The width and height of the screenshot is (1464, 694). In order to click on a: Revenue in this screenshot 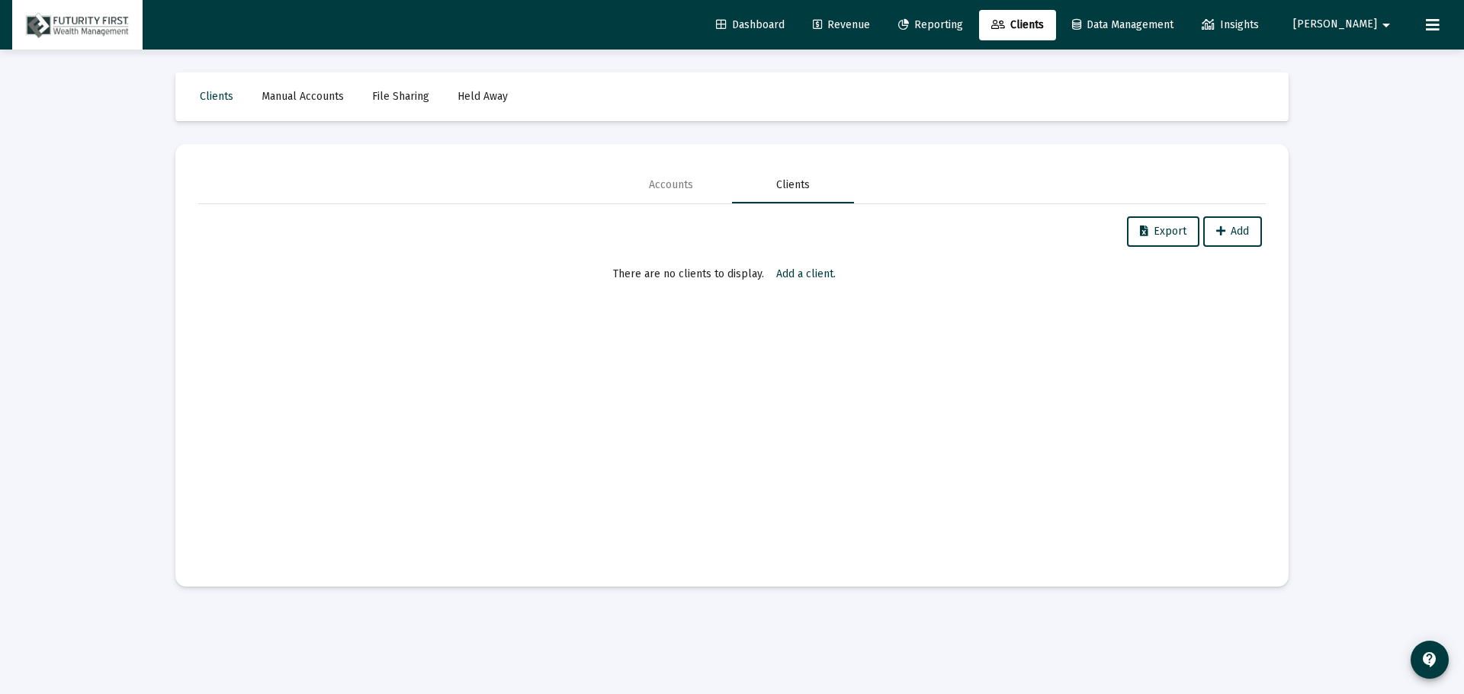, I will do `click(841, 25)`.